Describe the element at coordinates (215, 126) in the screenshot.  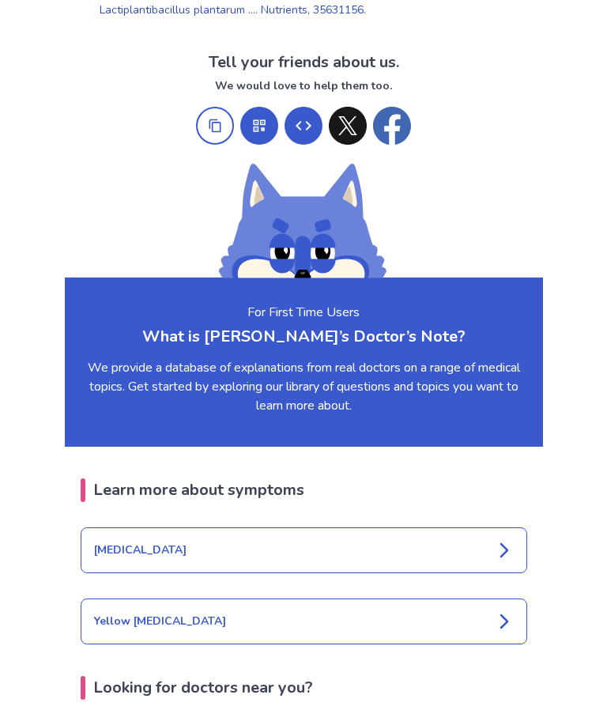
I see `button: Copy URL` at that location.